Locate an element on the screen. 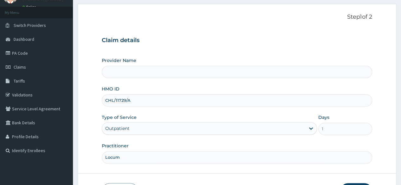 The height and width of the screenshot is (185, 401). input: Enter HMO ID is located at coordinates (237, 100).